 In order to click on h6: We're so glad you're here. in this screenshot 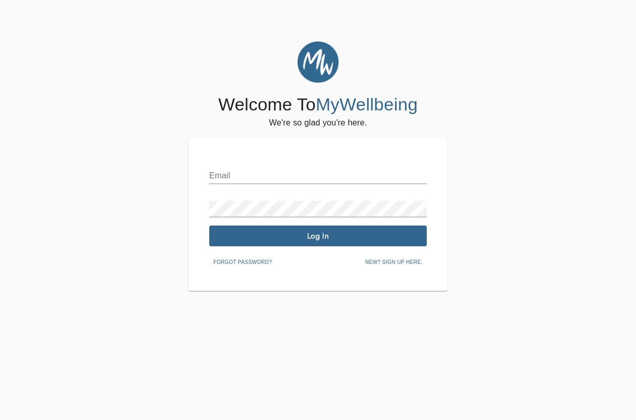, I will do `click(318, 123)`.